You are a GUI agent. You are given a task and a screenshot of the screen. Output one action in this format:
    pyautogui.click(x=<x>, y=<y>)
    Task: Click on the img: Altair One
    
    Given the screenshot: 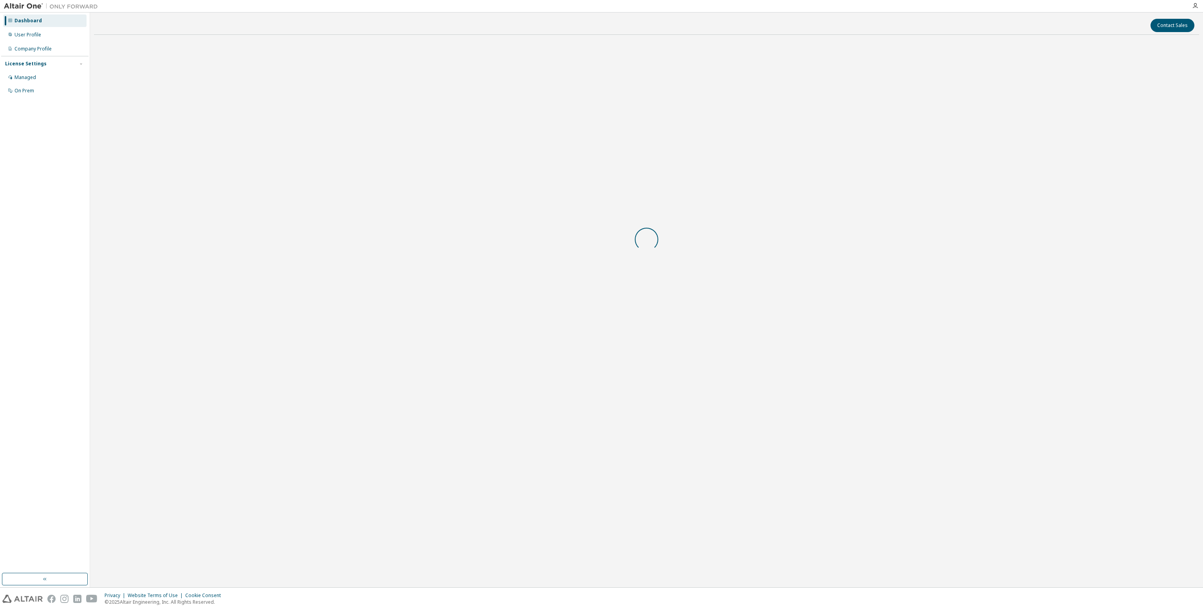 What is the action you would take?
    pyautogui.click(x=53, y=6)
    